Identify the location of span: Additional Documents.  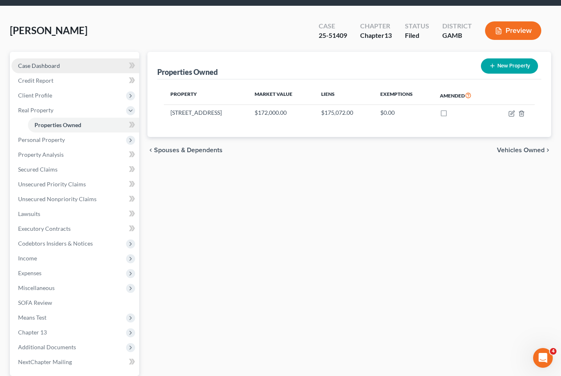
(47, 347).